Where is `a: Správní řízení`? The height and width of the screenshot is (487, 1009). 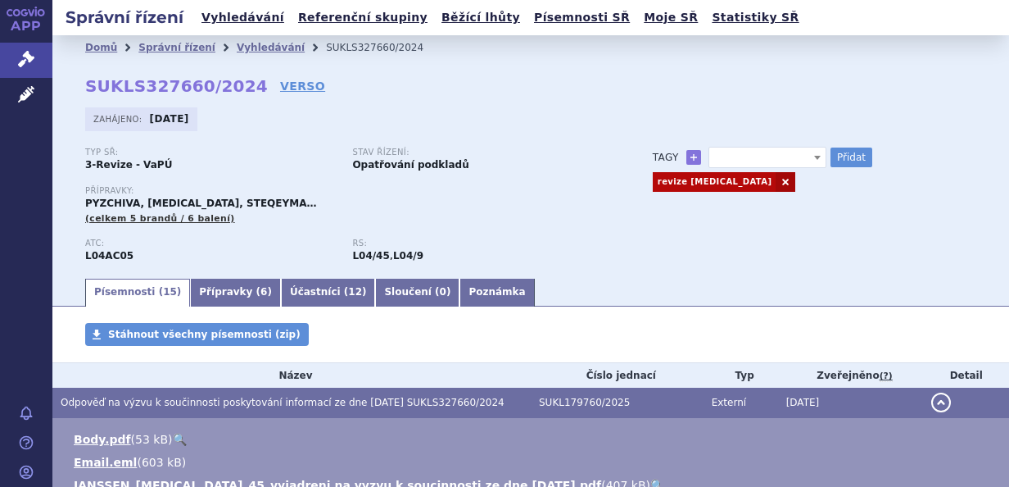 a: Správní řízení is located at coordinates (177, 48).